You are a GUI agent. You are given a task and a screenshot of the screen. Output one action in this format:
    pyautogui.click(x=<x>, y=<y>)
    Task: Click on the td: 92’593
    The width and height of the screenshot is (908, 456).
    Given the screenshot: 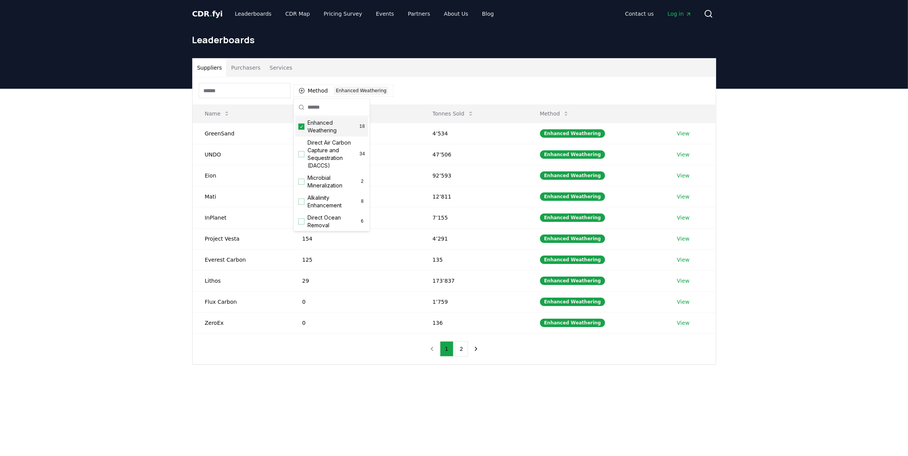 What is the action you would take?
    pyautogui.click(x=474, y=175)
    